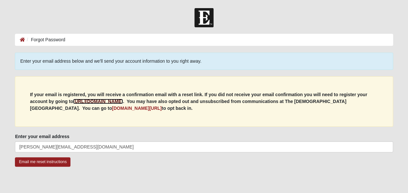  Describe the element at coordinates (43, 162) in the screenshot. I see `input: Email me reset instructions` at that location.